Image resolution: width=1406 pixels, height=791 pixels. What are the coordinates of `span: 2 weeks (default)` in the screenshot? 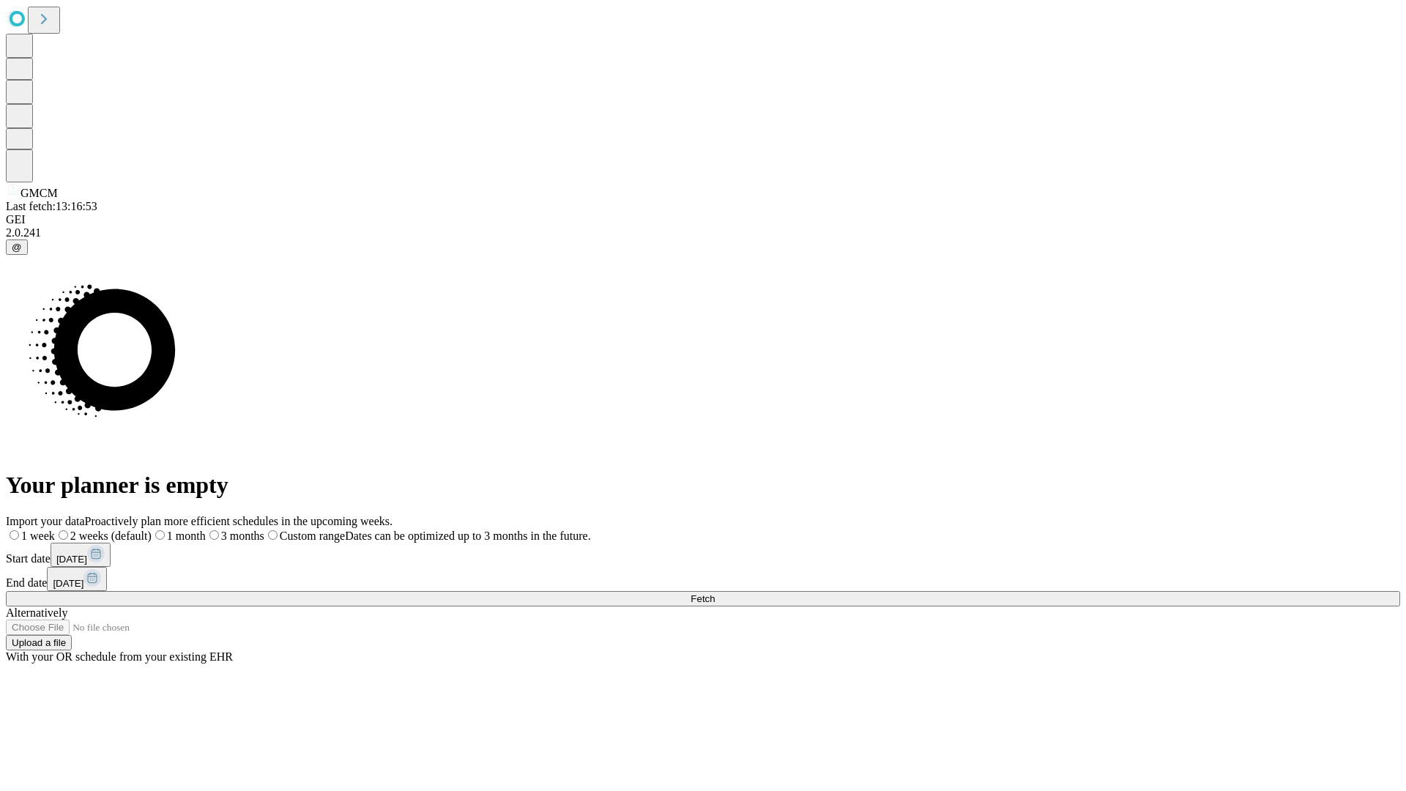 It's located at (111, 535).